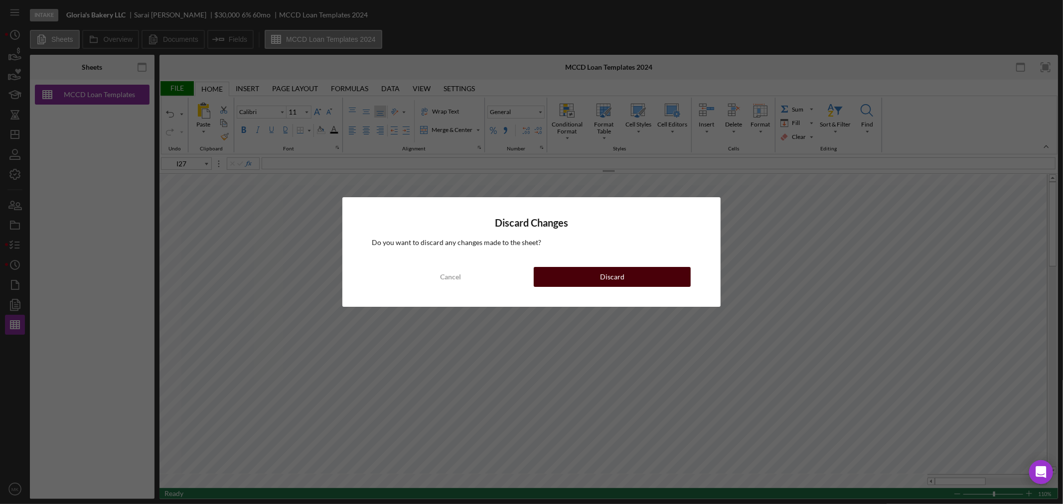 The height and width of the screenshot is (504, 1063). What do you see at coordinates (451, 277) in the screenshot?
I see `div: Cancel` at bounding box center [451, 277].